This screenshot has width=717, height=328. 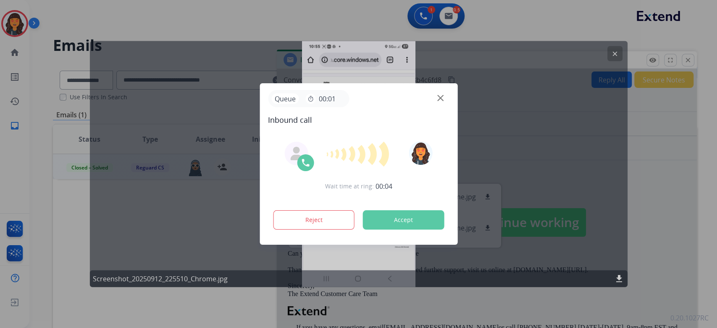 What do you see at coordinates (421, 153) in the screenshot?
I see `img: avatar` at bounding box center [421, 153].